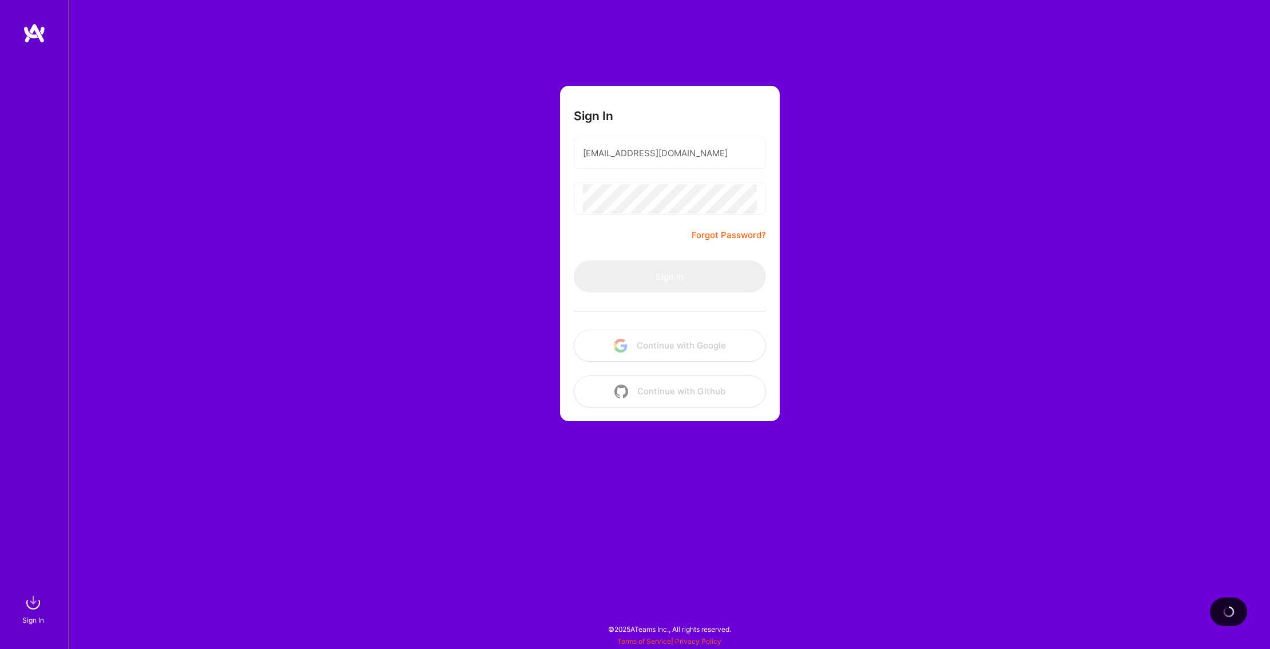 The image size is (1270, 649). What do you see at coordinates (729, 235) in the screenshot?
I see `a: Forgot Password?` at bounding box center [729, 235].